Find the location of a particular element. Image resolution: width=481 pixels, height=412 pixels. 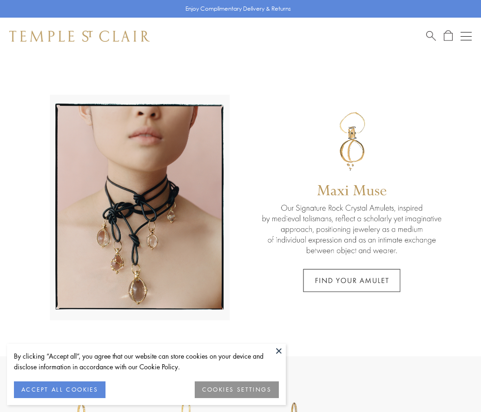

p: Enjoy Complimentary Delivery & Returns is located at coordinates (238, 9).